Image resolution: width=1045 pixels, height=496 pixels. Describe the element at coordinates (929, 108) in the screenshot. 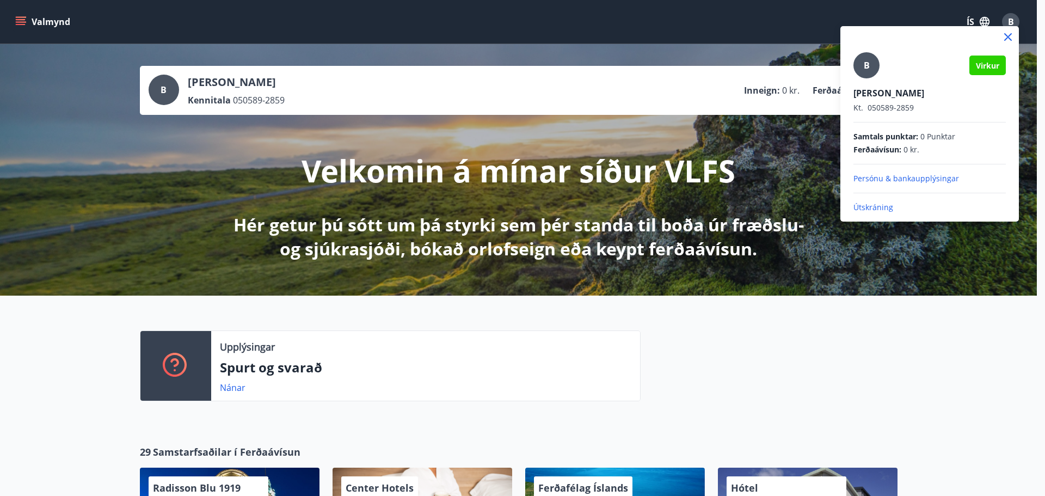

I see `p: 050589-2859` at that location.